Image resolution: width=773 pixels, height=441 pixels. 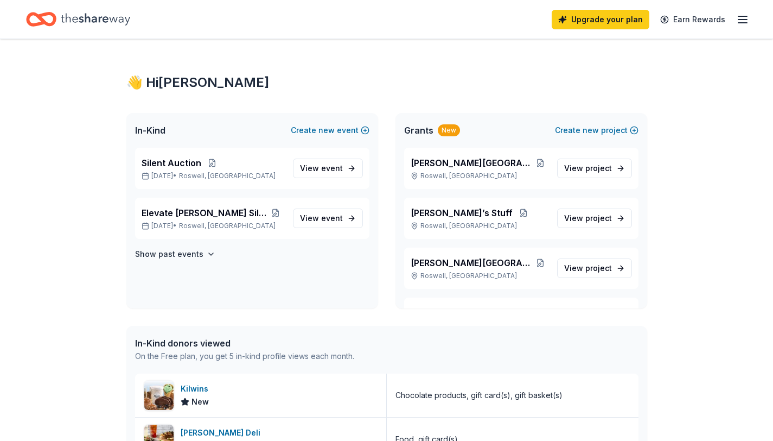 What do you see at coordinates (597, 130) in the screenshot?
I see `button: Createnewproject` at bounding box center [597, 130].